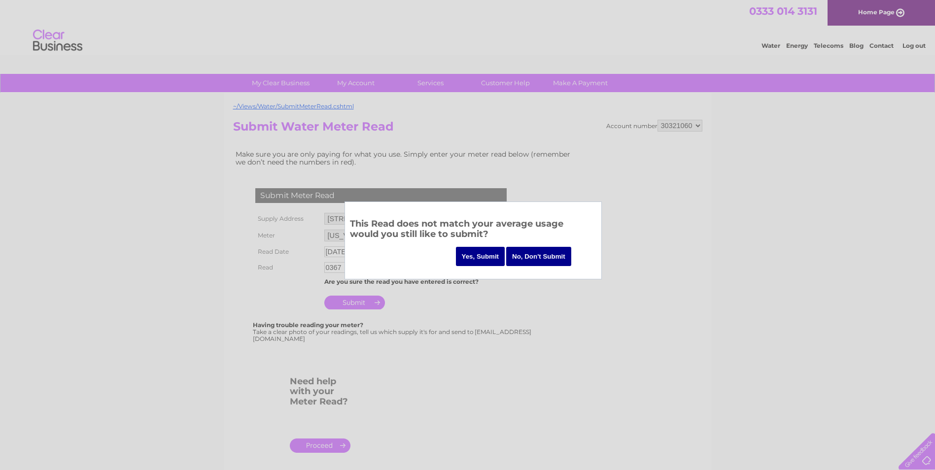 Image resolution: width=935 pixels, height=470 pixels. Describe the element at coordinates (480, 256) in the screenshot. I see `input: Yes, Submit` at that location.